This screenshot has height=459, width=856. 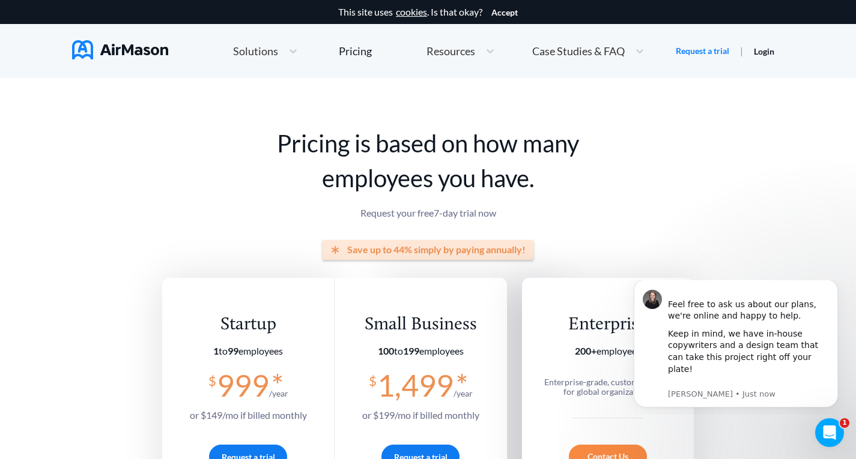 What do you see at coordinates (415, 385) in the screenshot?
I see `span: 1,499` at bounding box center [415, 385].